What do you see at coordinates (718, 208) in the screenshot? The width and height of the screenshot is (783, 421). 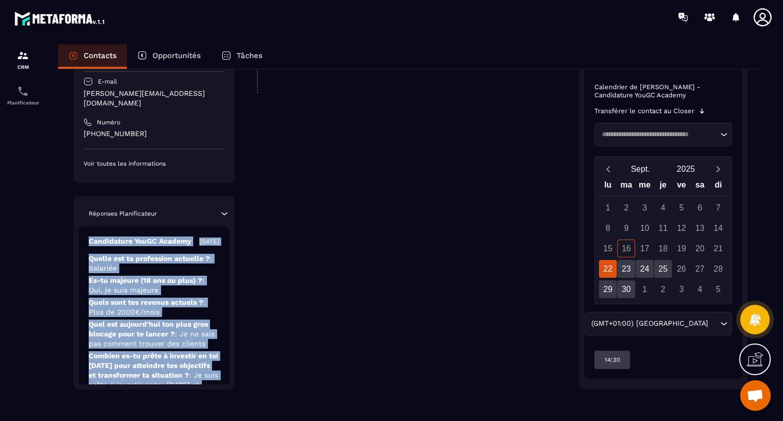 I see `div: 7` at bounding box center [718, 208].